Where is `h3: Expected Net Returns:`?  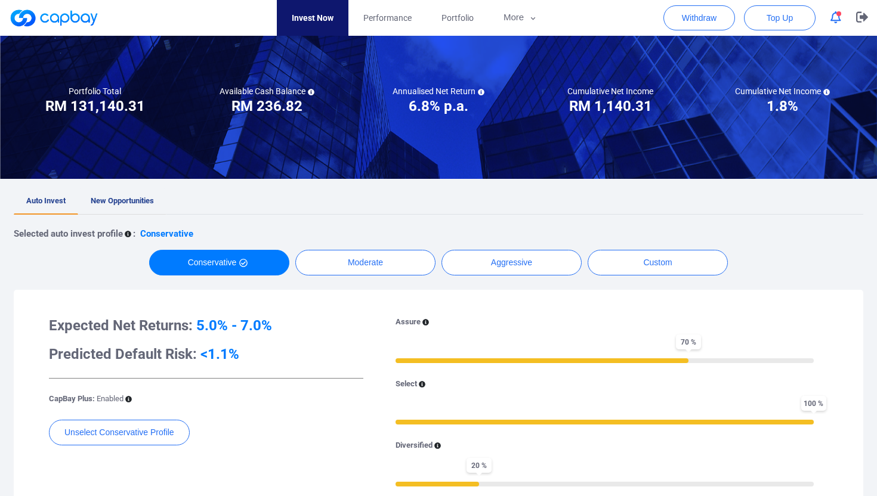
h3: Expected Net Returns: is located at coordinates (206, 326).